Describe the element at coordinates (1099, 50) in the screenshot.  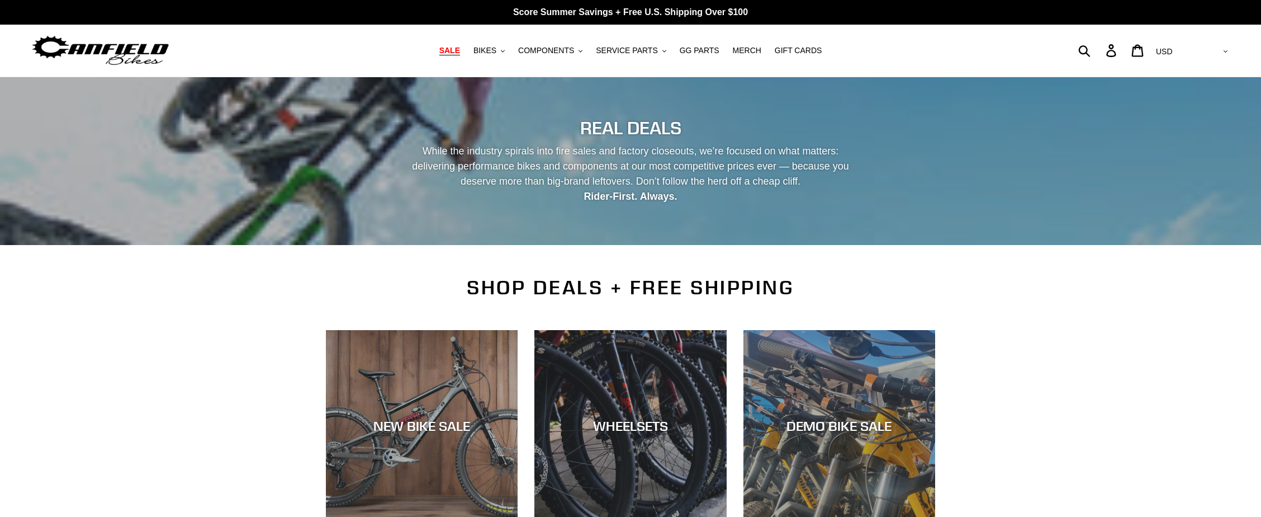
I see `input: Search` at that location.